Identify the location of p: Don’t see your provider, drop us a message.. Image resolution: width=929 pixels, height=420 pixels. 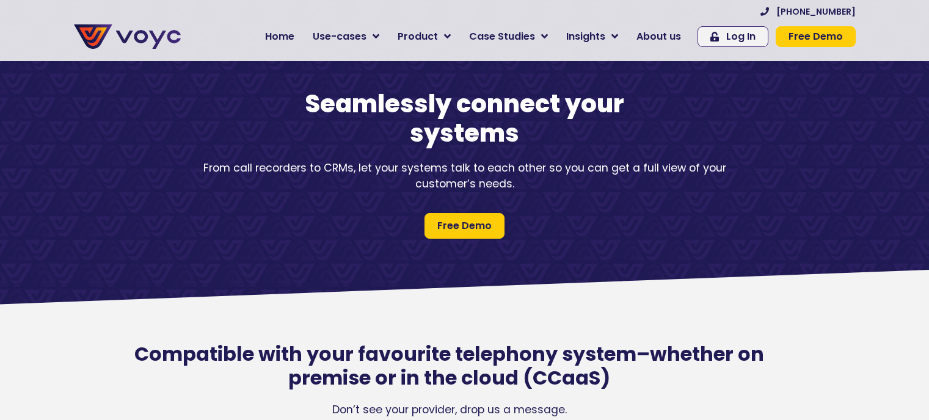
(450, 410).